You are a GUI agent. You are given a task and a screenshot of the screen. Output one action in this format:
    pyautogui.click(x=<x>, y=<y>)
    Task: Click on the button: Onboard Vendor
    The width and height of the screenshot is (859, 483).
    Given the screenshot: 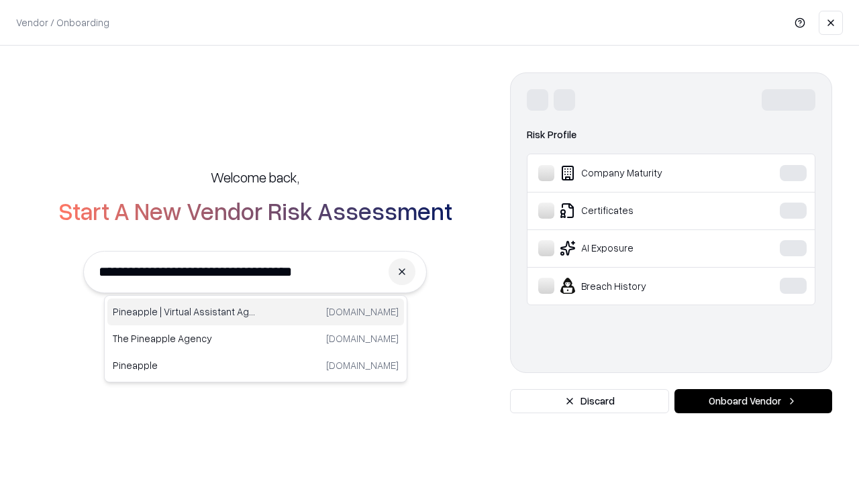 What is the action you would take?
    pyautogui.click(x=753, y=401)
    